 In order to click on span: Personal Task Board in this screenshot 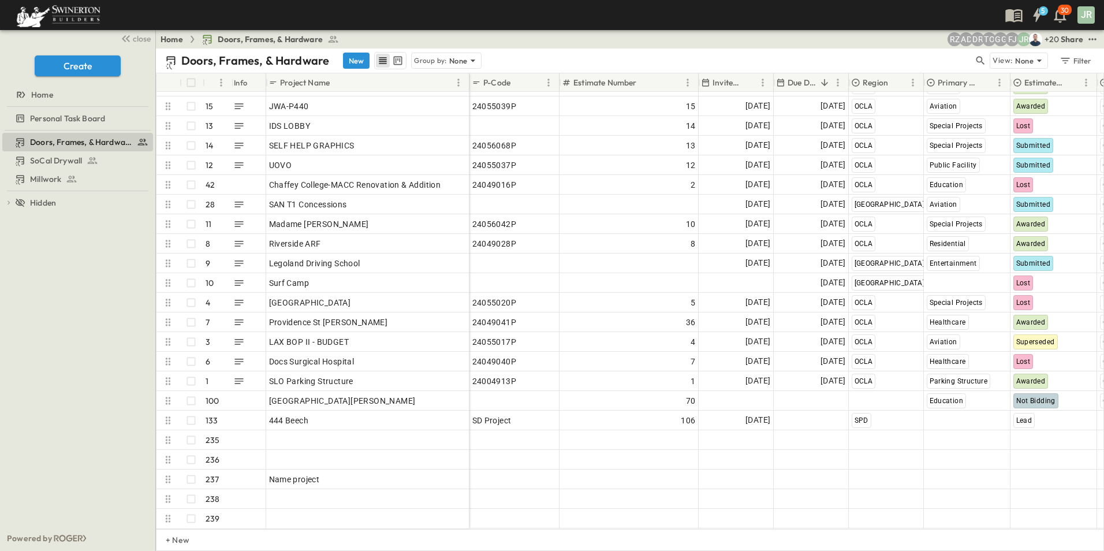, I will do `click(68, 118)`.